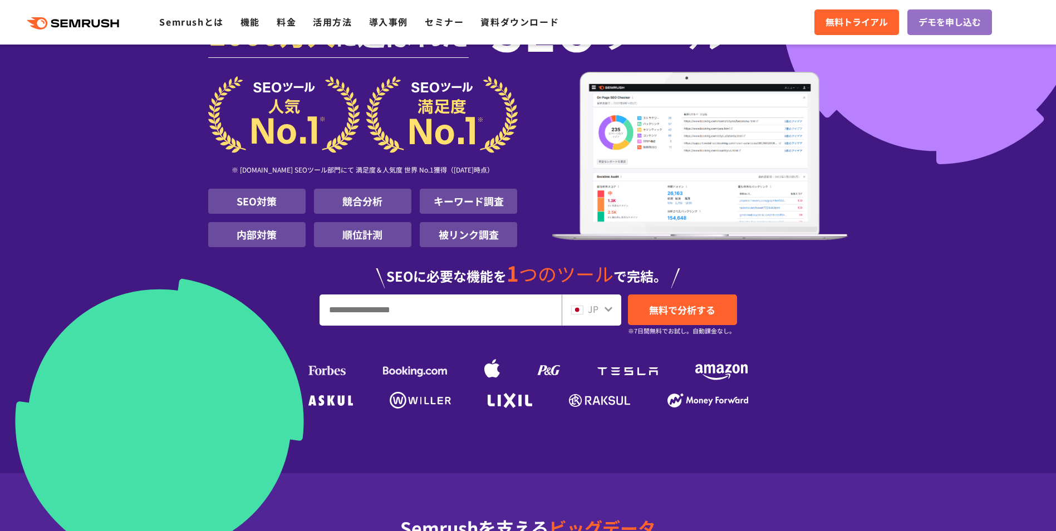 The height and width of the screenshot is (531, 1056). Describe the element at coordinates (640, 276) in the screenshot. I see `span: で完結。` at that location.